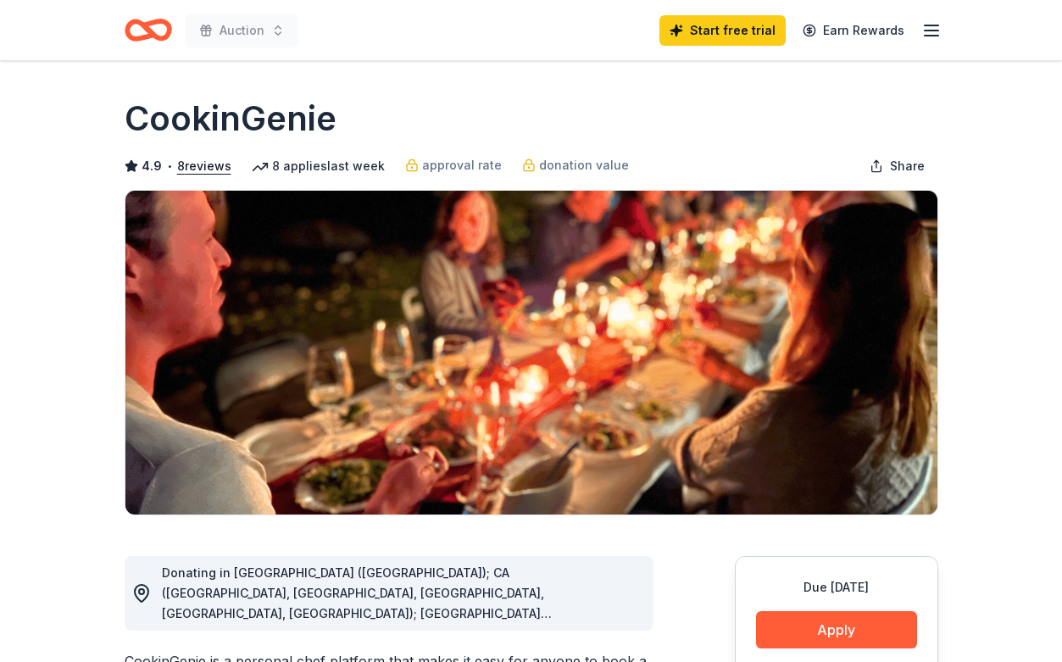 This screenshot has width=1062, height=662. I want to click on div: 8 applies last week, so click(318, 166).